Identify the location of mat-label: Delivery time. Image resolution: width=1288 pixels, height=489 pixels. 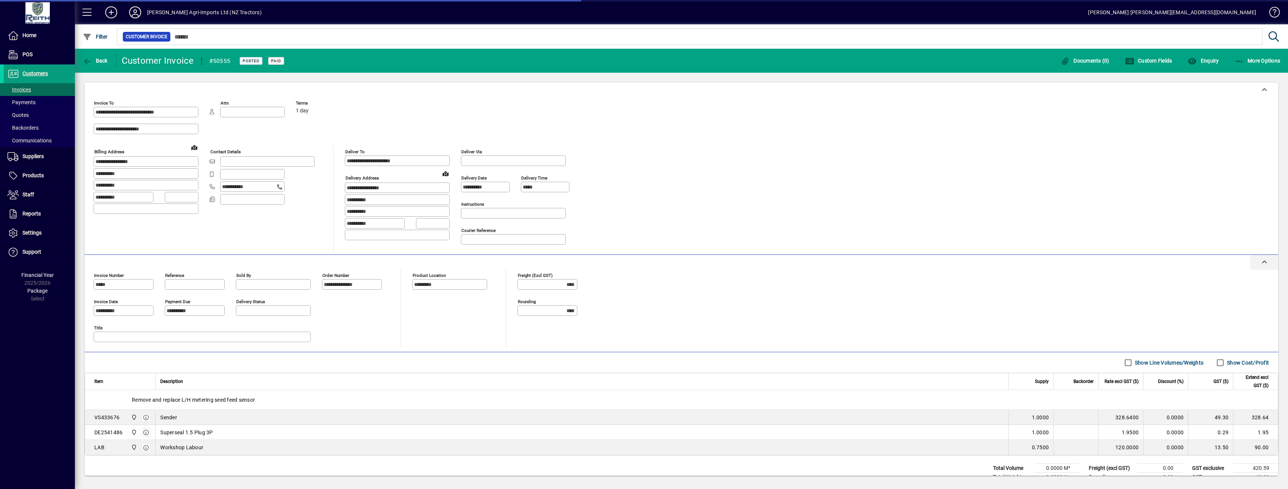
(534, 178).